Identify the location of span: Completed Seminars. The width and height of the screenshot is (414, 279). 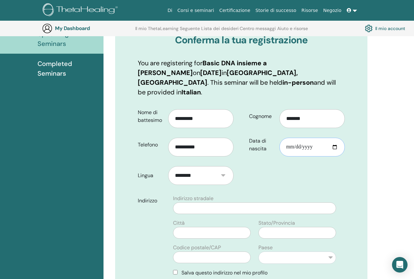
(68, 69).